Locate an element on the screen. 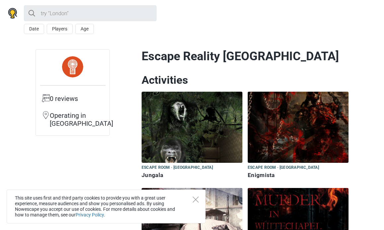  input: try “London” is located at coordinates (90, 13).